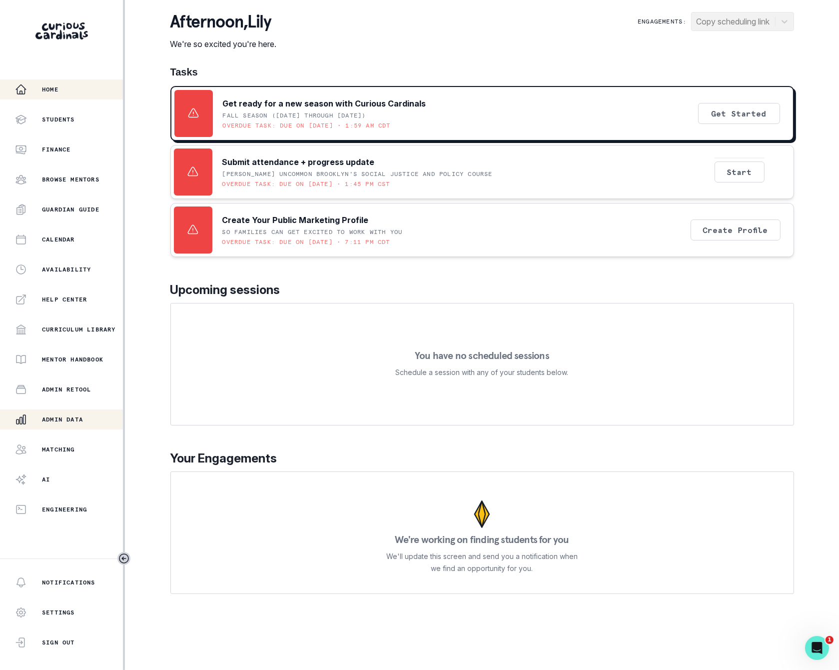 The image size is (839, 670). Describe the element at coordinates (70, 179) in the screenshot. I see `p: Browse Mentors` at that location.